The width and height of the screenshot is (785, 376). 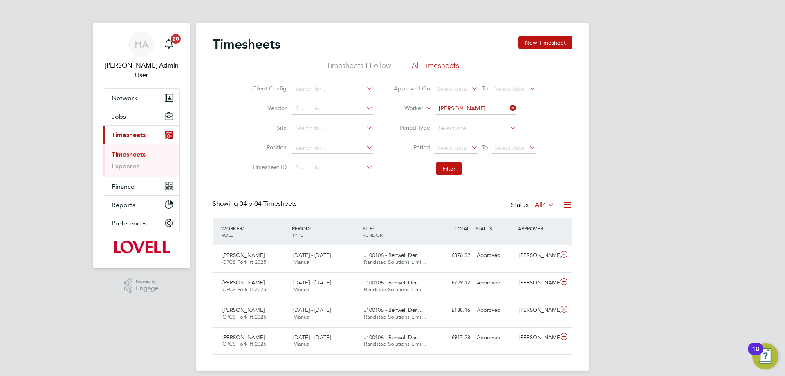 I want to click on span: 4, so click(x=545, y=205).